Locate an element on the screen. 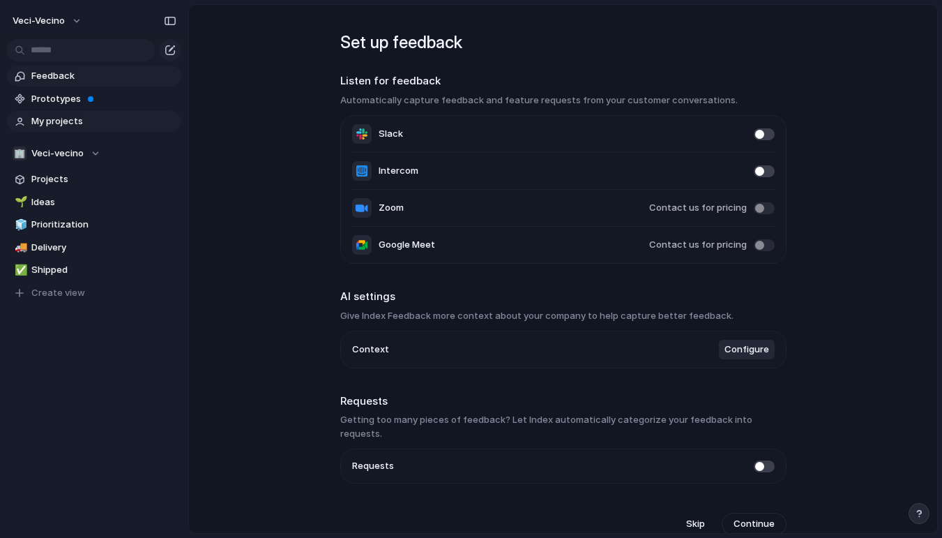  span: Projects is located at coordinates (104, 179).